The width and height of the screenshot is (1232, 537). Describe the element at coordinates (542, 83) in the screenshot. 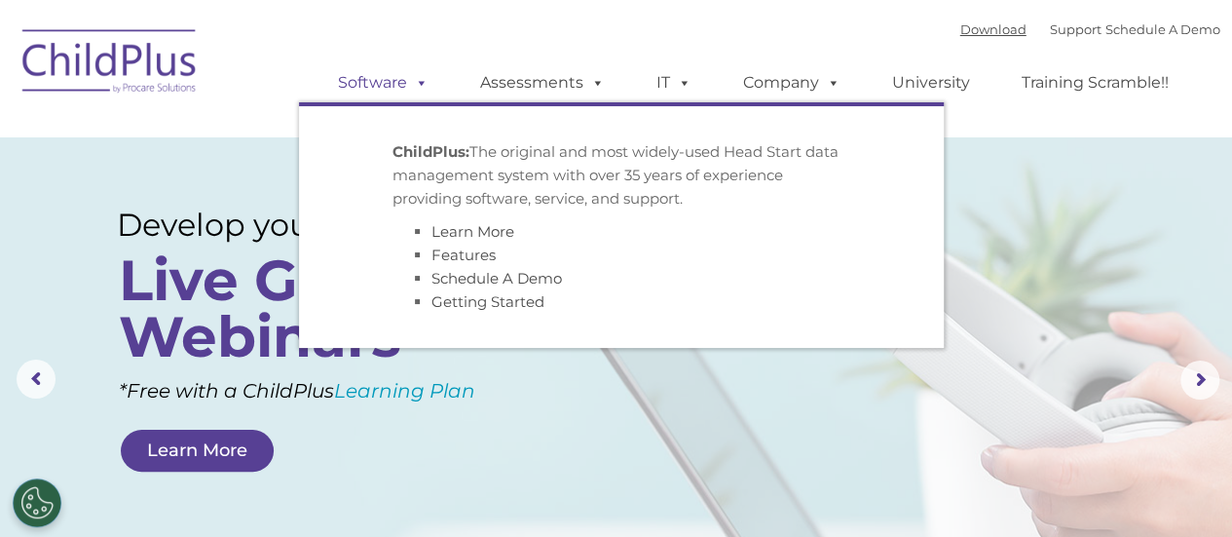

I see `a: Assessments` at that location.